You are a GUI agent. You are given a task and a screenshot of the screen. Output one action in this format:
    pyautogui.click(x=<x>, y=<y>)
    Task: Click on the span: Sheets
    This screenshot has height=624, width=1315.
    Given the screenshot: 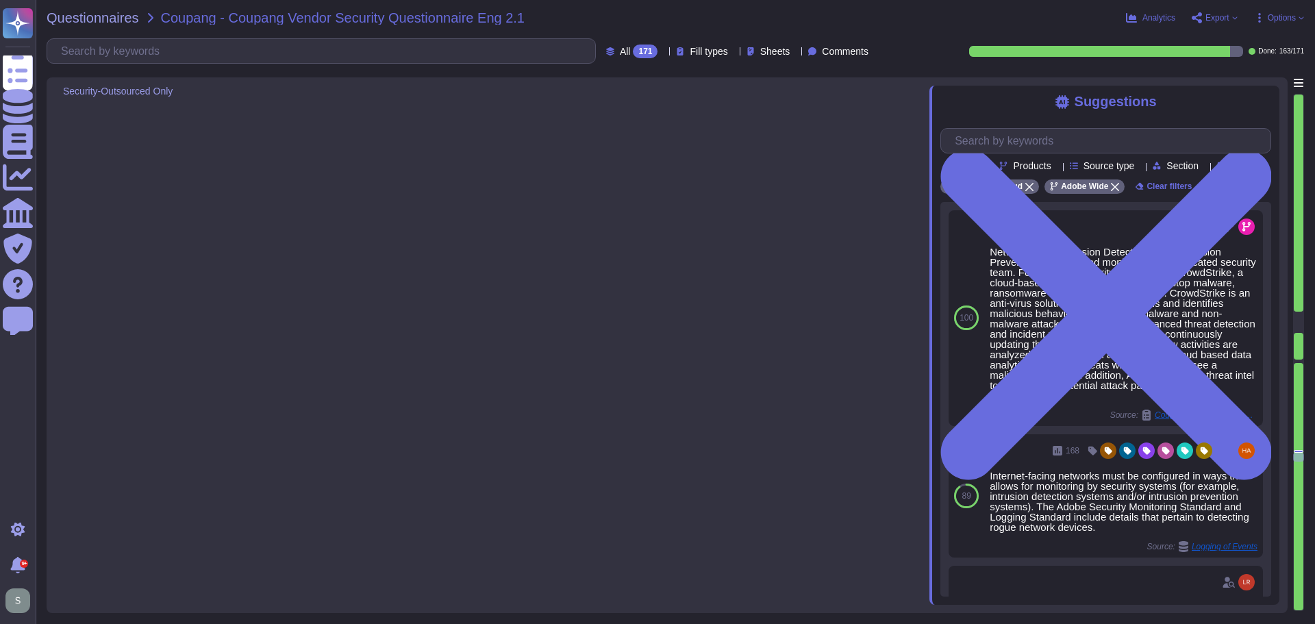 What is the action you would take?
    pyautogui.click(x=775, y=51)
    